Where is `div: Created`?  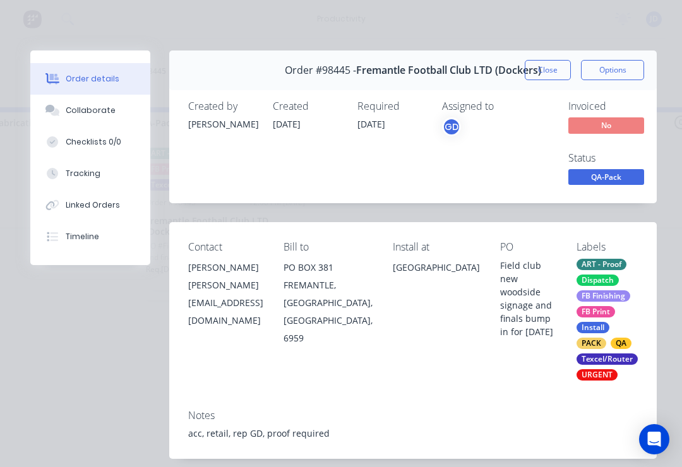
div: Created is located at coordinates (308, 106).